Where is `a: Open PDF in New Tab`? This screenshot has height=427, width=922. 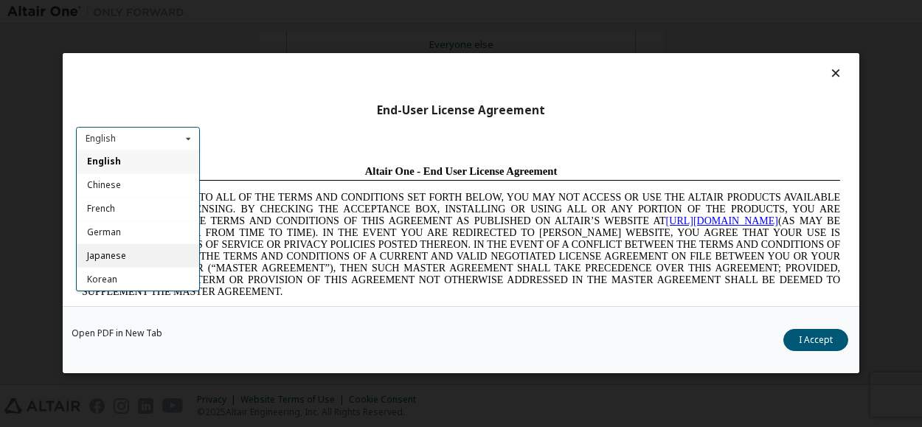 a: Open PDF in New Tab is located at coordinates (117, 334).